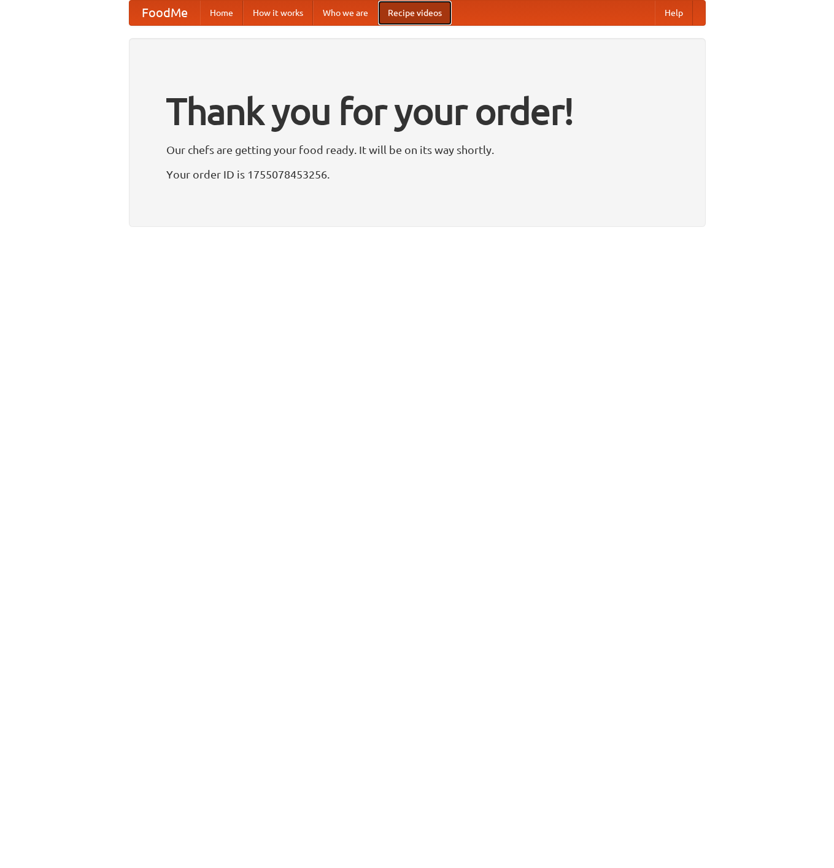  What do you see at coordinates (415, 13) in the screenshot?
I see `a: Recipe videos` at bounding box center [415, 13].